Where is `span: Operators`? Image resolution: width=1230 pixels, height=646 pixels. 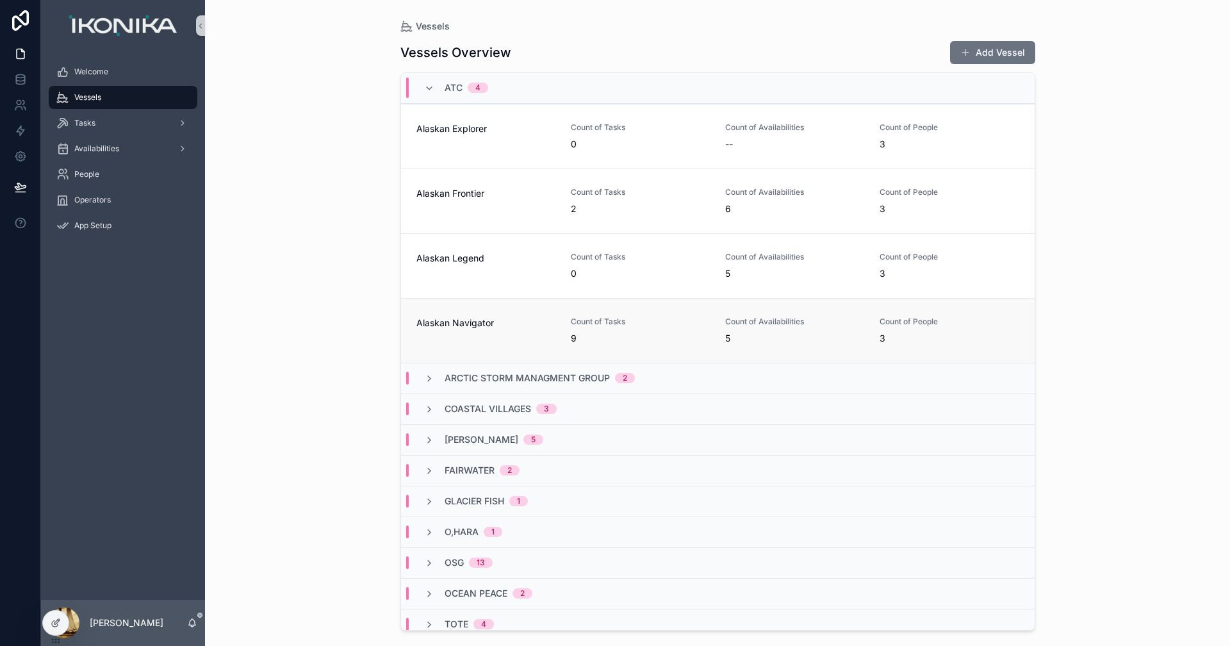
span: Operators is located at coordinates (92, 200).